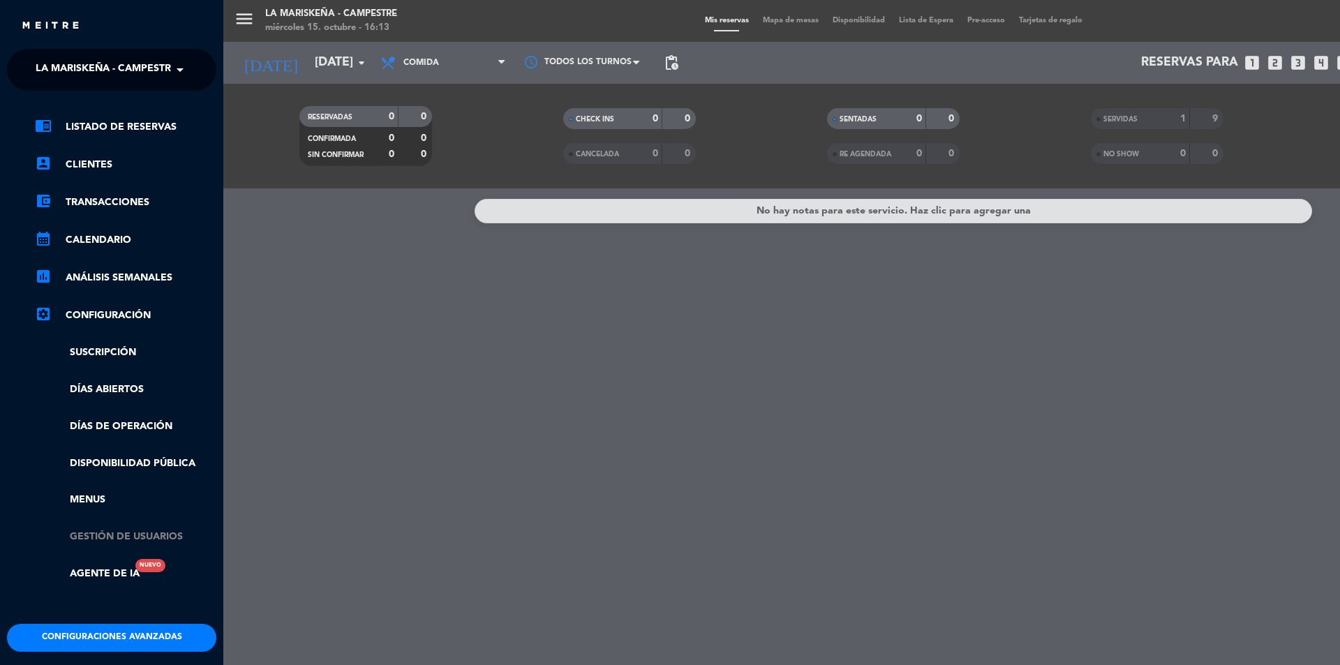  Describe the element at coordinates (126, 500) in the screenshot. I see `a: Menus` at that location.